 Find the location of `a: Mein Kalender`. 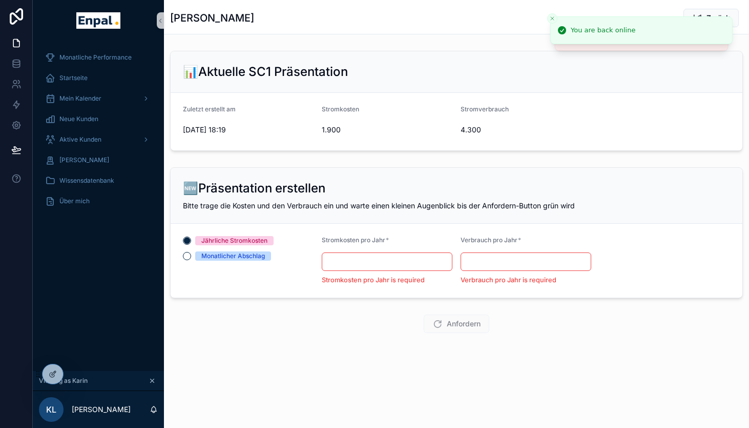

a: Mein Kalender is located at coordinates (98, 98).